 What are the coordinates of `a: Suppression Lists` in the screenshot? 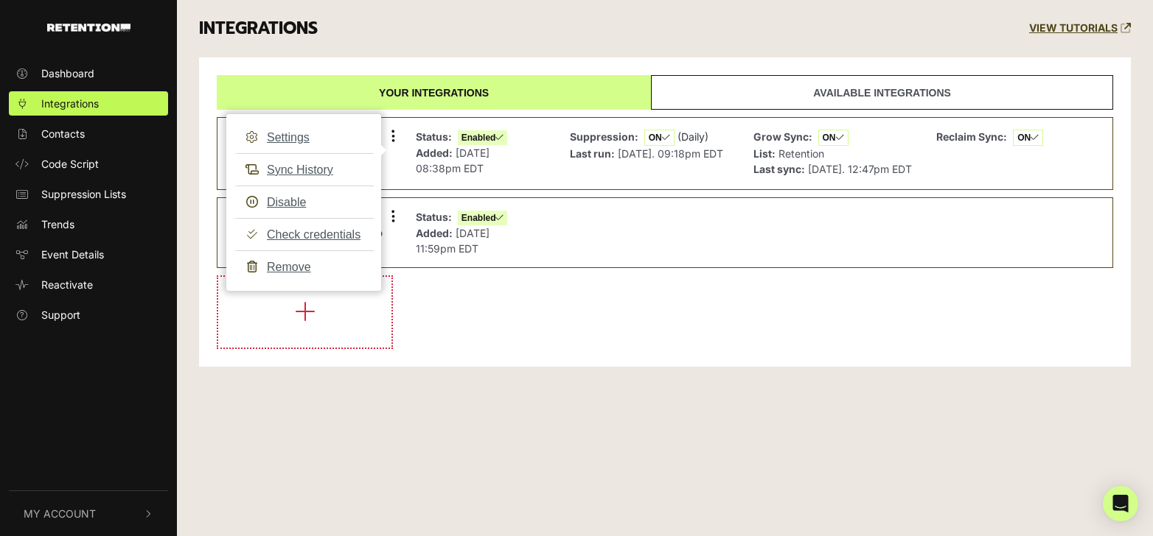 It's located at (88, 194).